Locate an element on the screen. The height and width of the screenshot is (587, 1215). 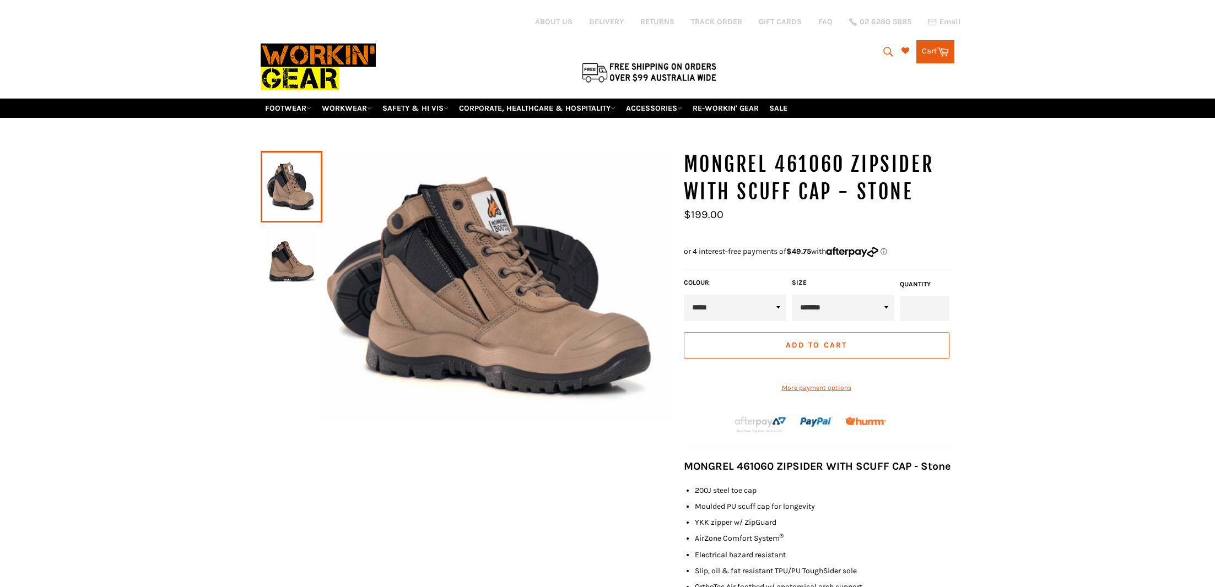
h1: MONGREL 461060 Zipsider with Scuff Cap - Stone is located at coordinates (819, 178).